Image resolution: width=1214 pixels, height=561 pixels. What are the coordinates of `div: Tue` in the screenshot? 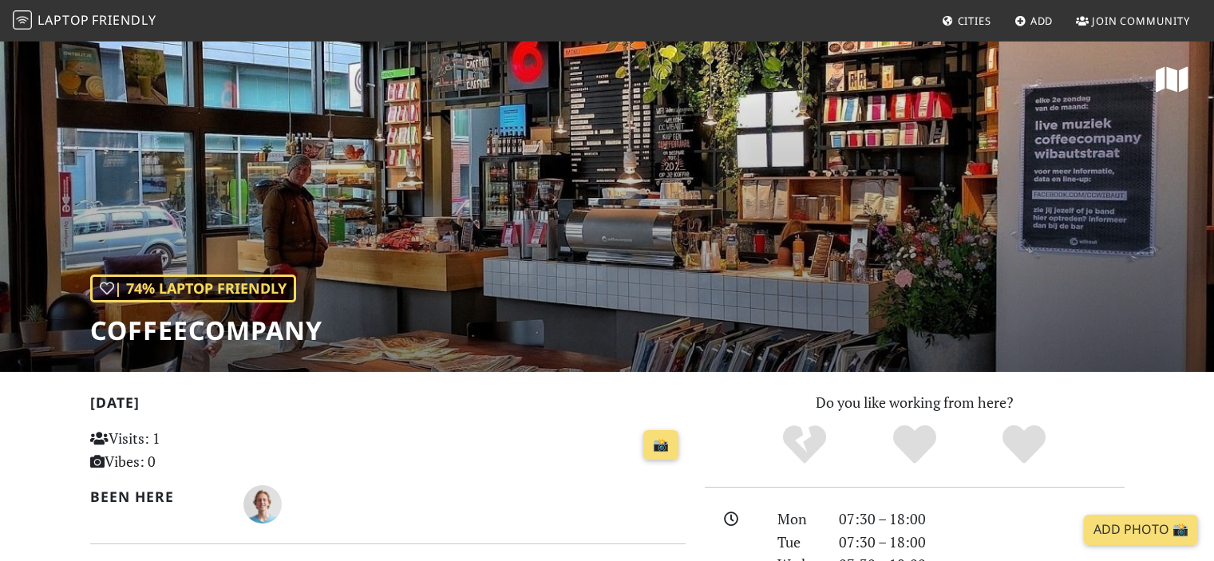 It's located at (798, 542).